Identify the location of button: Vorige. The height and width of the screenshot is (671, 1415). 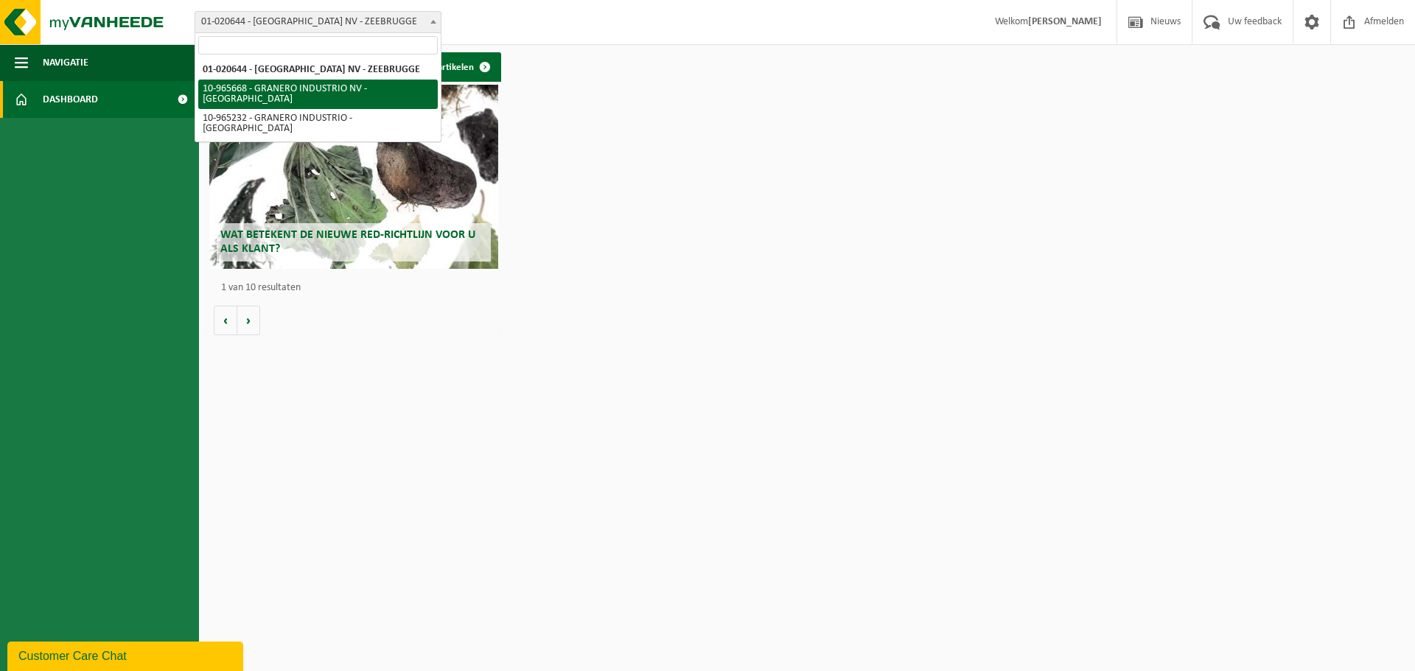
(225, 321).